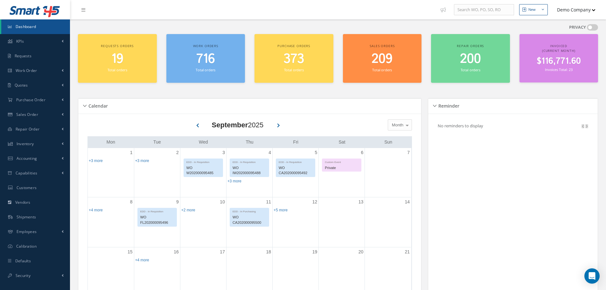  I want to click on a: September 10, 2025, so click(222, 202).